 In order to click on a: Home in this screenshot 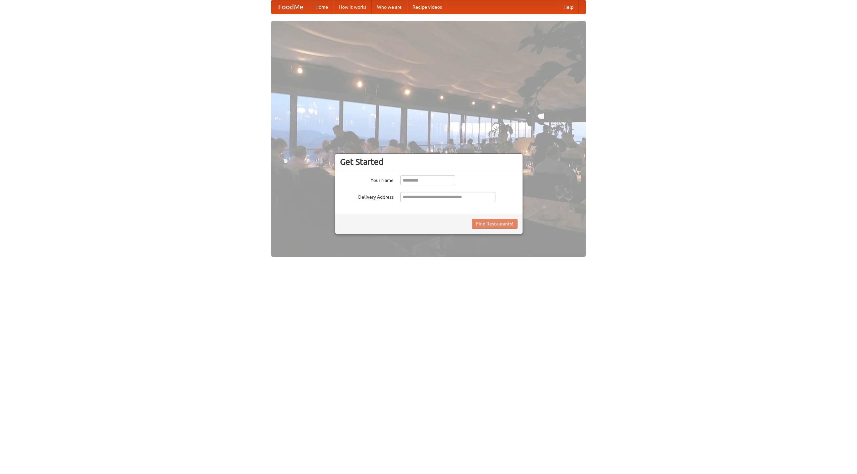, I will do `click(322, 7)`.